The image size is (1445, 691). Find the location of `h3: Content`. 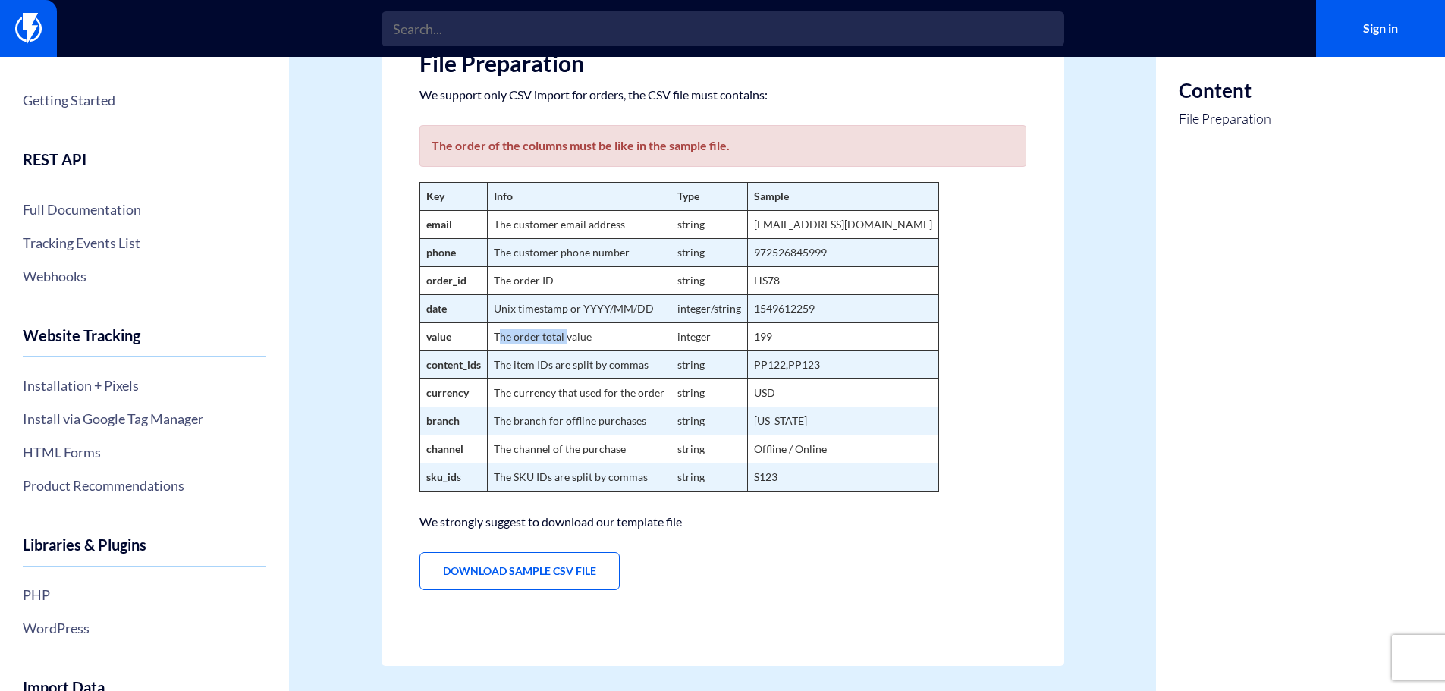

h3: Content is located at coordinates (1225, 90).